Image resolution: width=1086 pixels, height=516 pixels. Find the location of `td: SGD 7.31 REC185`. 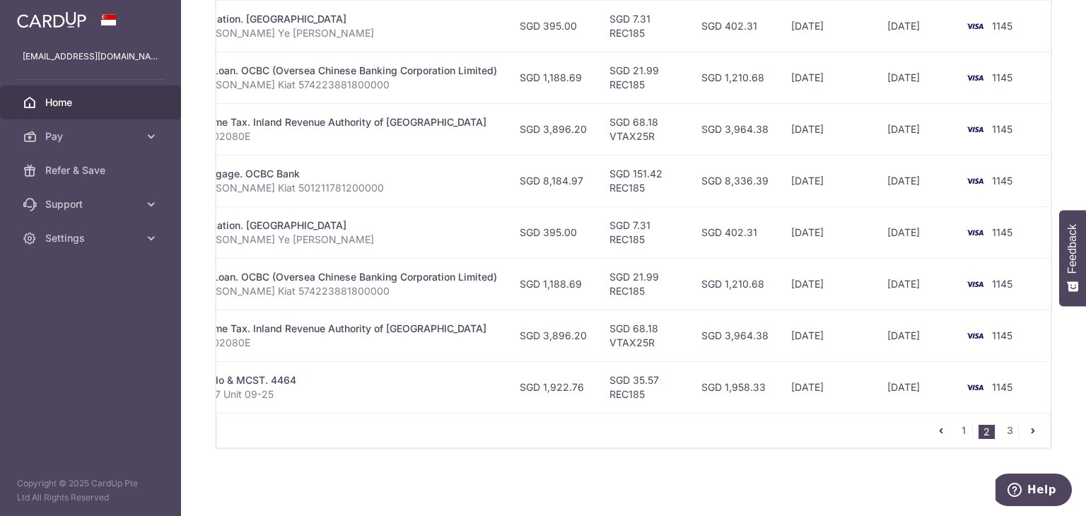

td: SGD 7.31 REC185 is located at coordinates (644, 232).